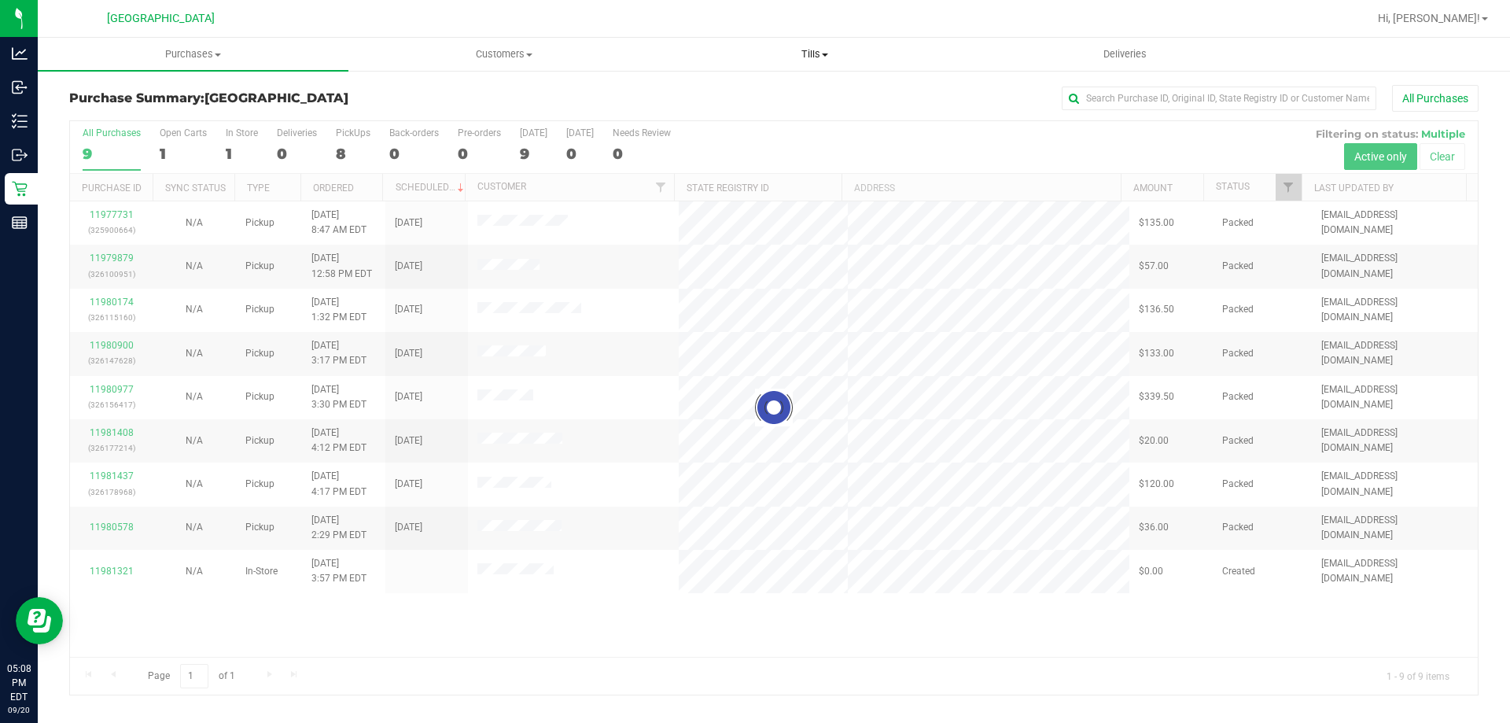 The width and height of the screenshot is (1510, 723). Describe the element at coordinates (503, 54) in the screenshot. I see `a: Customers` at that location.